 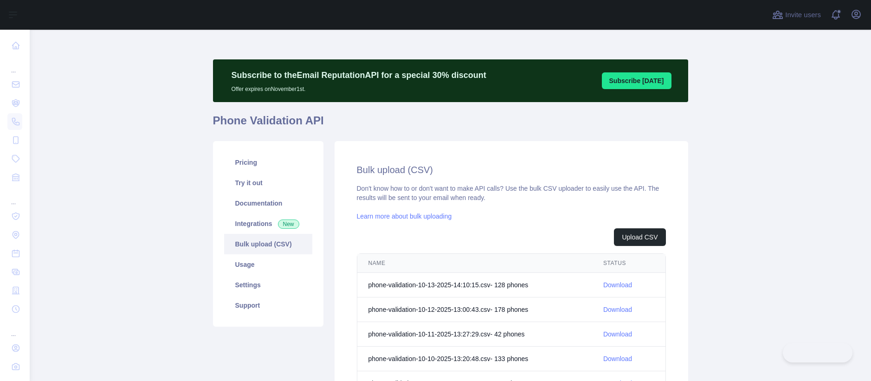 I want to click on a: Settings, so click(x=268, y=285).